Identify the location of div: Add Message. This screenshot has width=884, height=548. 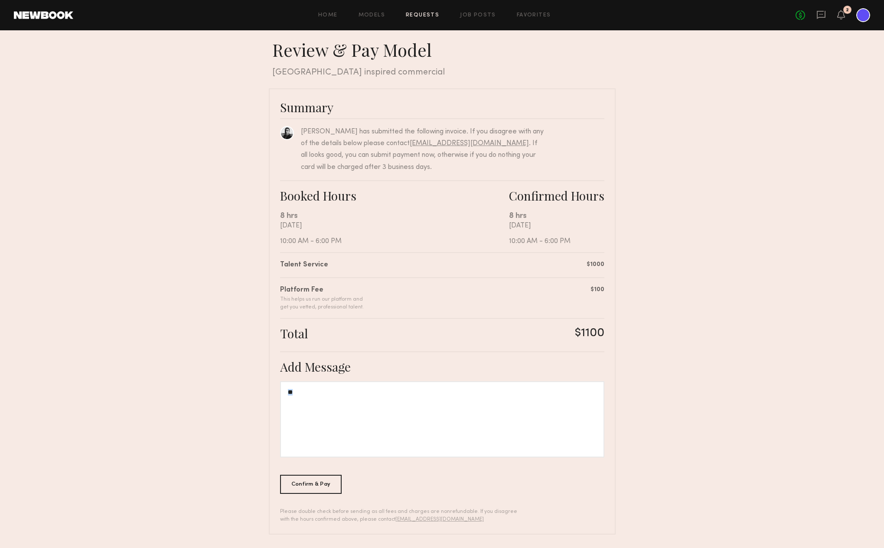
(442, 367).